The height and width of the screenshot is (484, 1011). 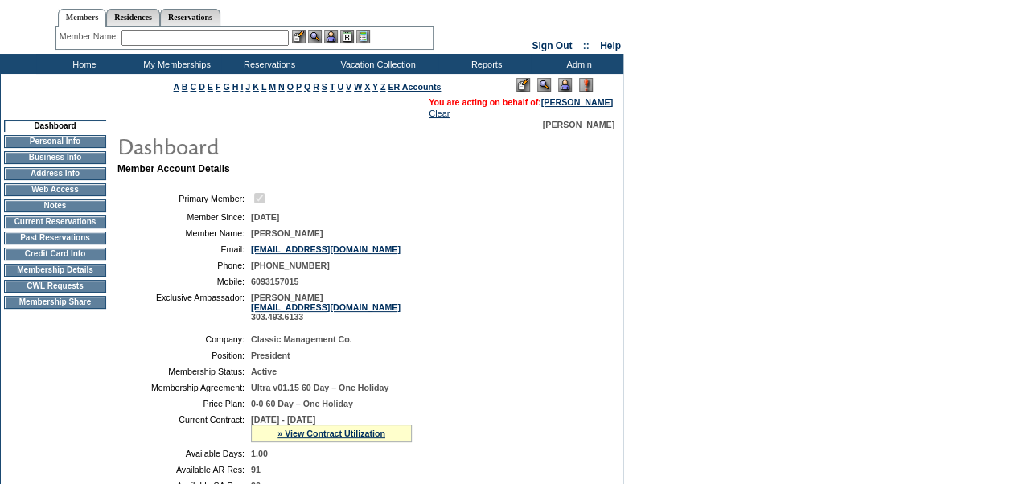 What do you see at coordinates (55, 238) in the screenshot?
I see `td: Past Reservations` at bounding box center [55, 238].